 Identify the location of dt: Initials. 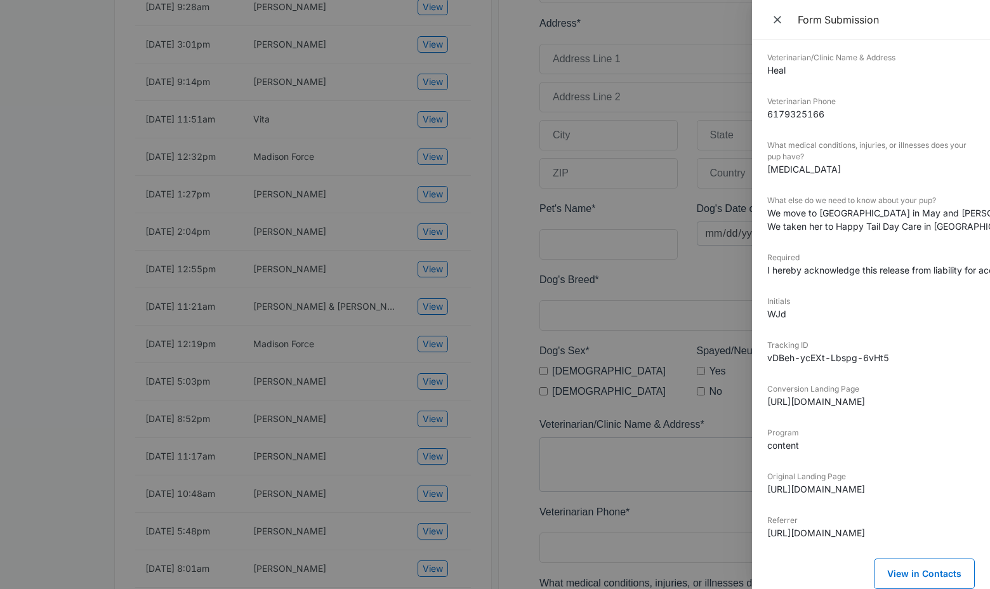
(870, 301).